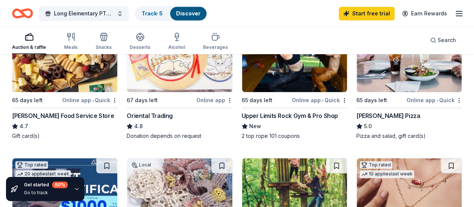 This screenshot has height=207, width=474. Describe the element at coordinates (138, 126) in the screenshot. I see `span: 4.8` at that location.